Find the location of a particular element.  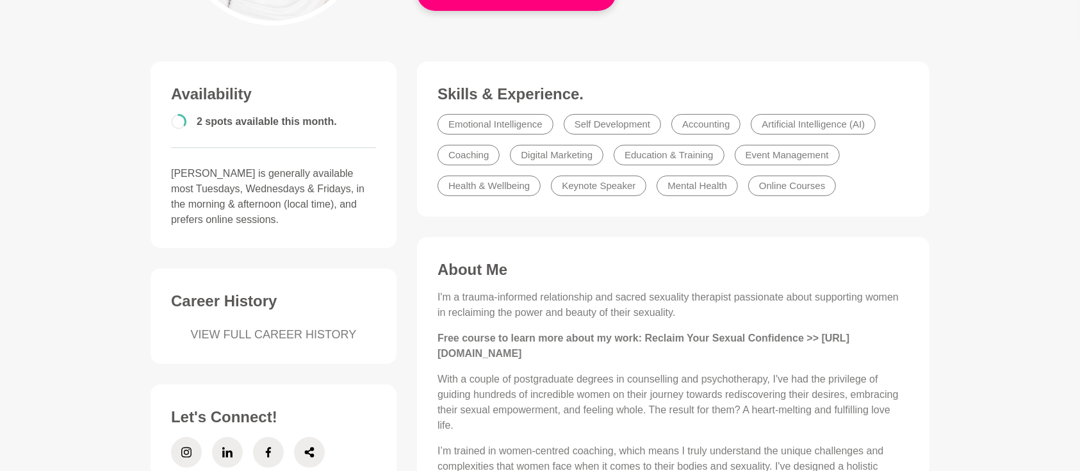

h3: Let's Connect! is located at coordinates (273, 417).